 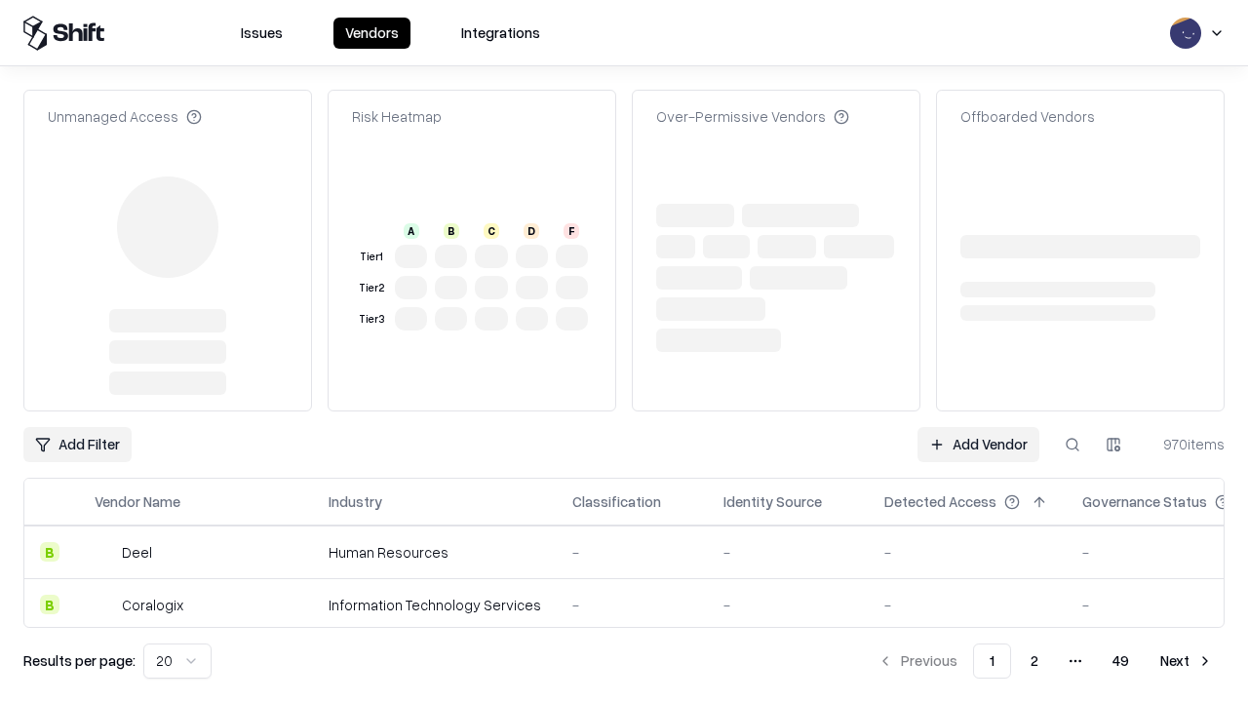 I want to click on div: Governance Status, so click(x=1145, y=501).